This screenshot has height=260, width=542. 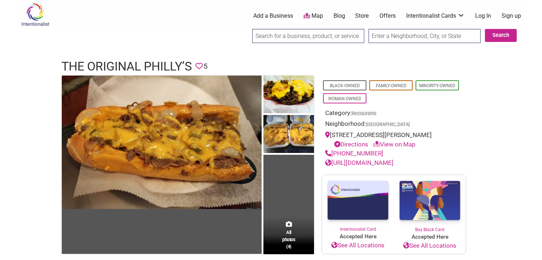 What do you see at coordinates (362, 16) in the screenshot?
I see `a: Store` at bounding box center [362, 16].